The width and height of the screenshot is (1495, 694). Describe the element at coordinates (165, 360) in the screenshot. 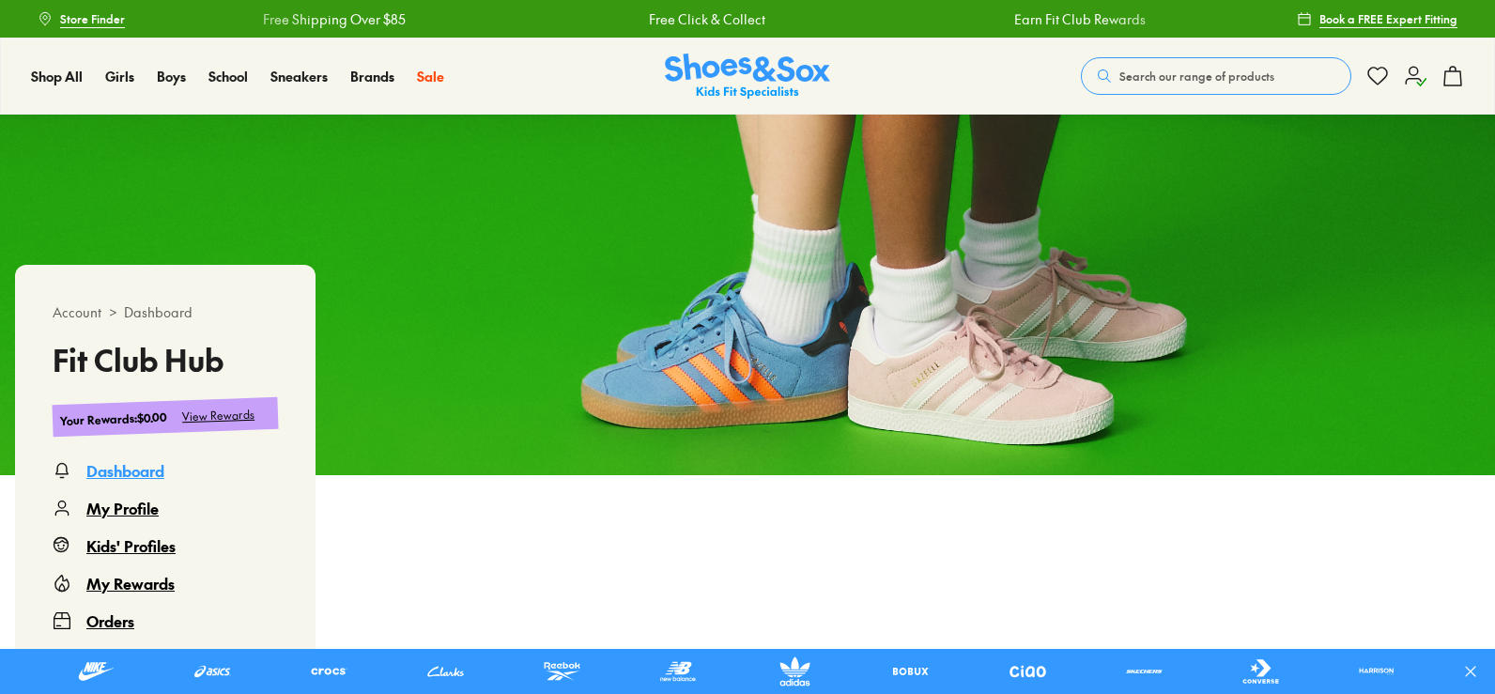

I see `h3: Fit Club Hub` at that location.